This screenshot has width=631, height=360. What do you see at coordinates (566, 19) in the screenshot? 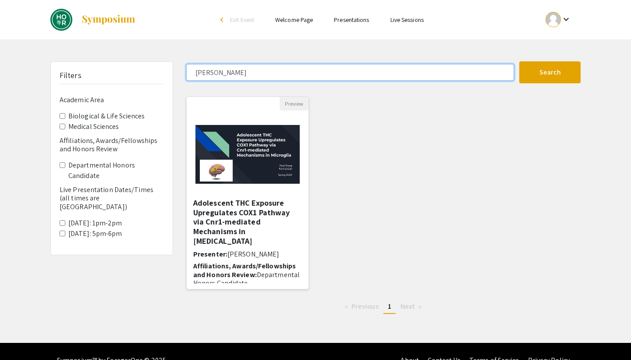
I see `mat-icon: Expand account dropdown` at bounding box center [566, 19].